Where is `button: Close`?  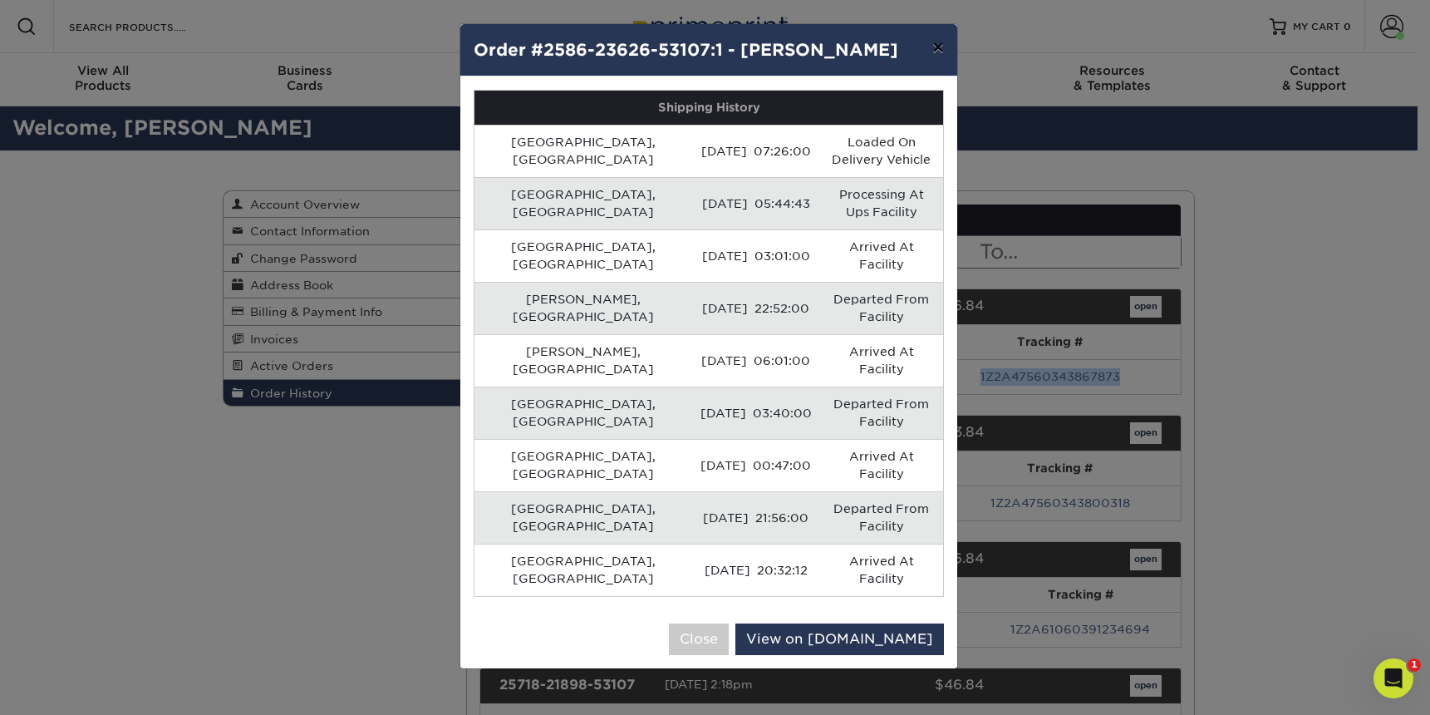
button: Close is located at coordinates (699, 639).